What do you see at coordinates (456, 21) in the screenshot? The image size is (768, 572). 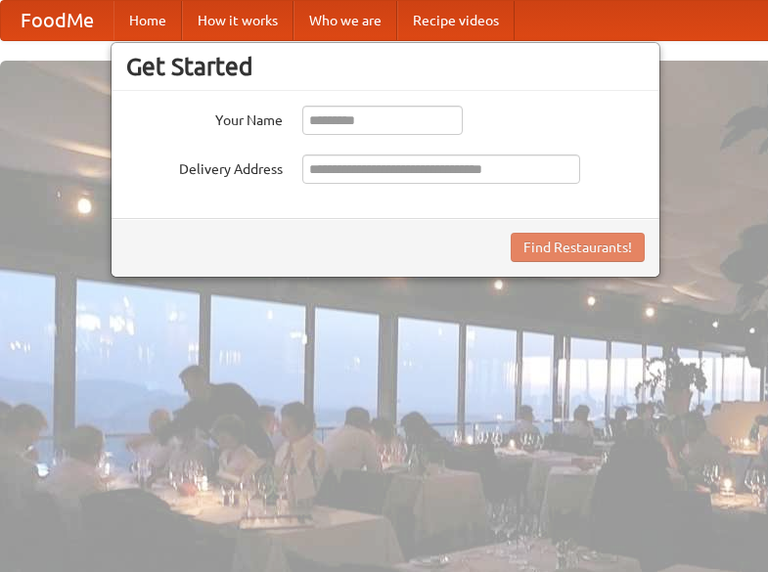 I see `a: Recipe videos` at bounding box center [456, 21].